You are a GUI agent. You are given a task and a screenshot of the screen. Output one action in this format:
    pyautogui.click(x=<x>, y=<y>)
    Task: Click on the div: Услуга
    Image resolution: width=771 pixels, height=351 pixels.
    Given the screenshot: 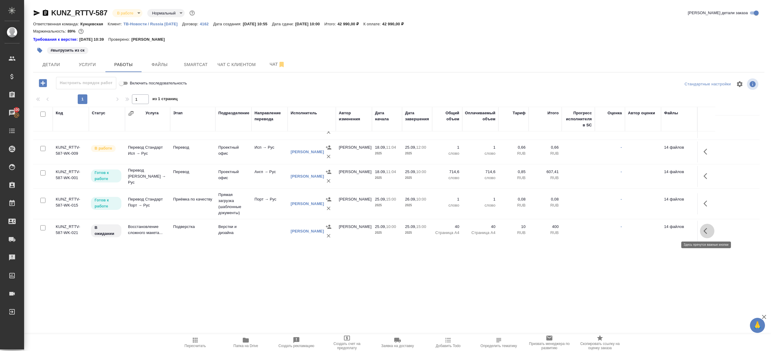 What is the action you would take?
    pyautogui.click(x=152, y=113)
    